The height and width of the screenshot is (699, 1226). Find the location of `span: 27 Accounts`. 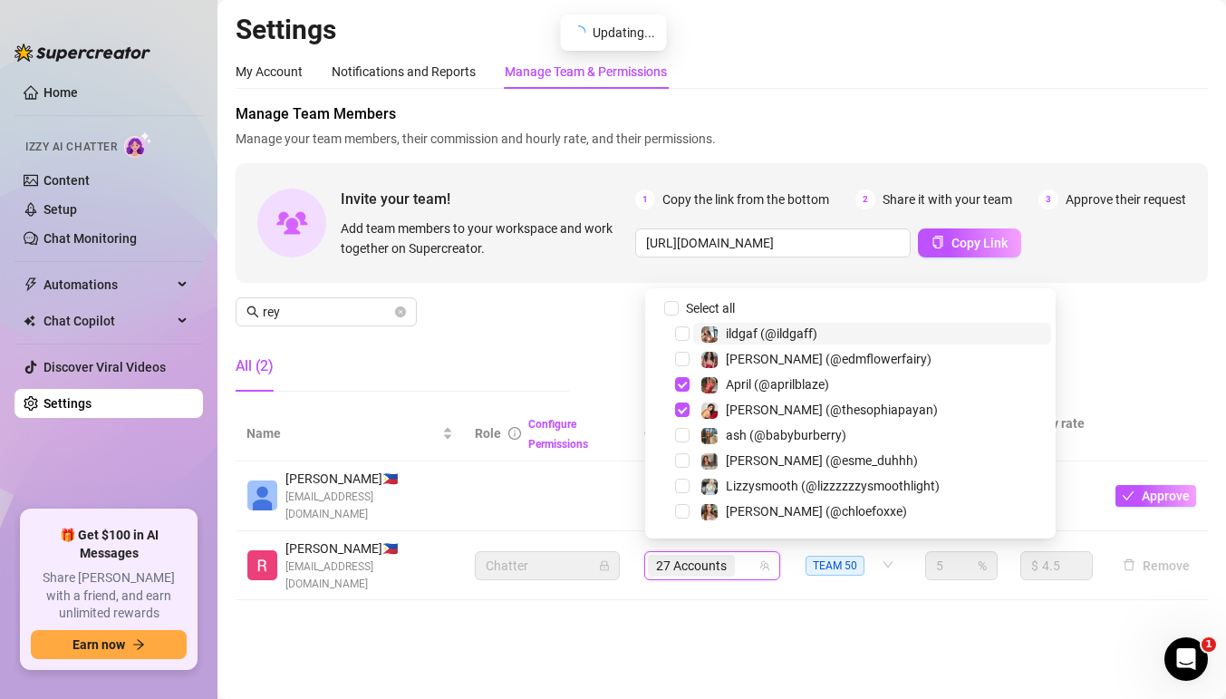

span: 27 Accounts is located at coordinates (691, 565).